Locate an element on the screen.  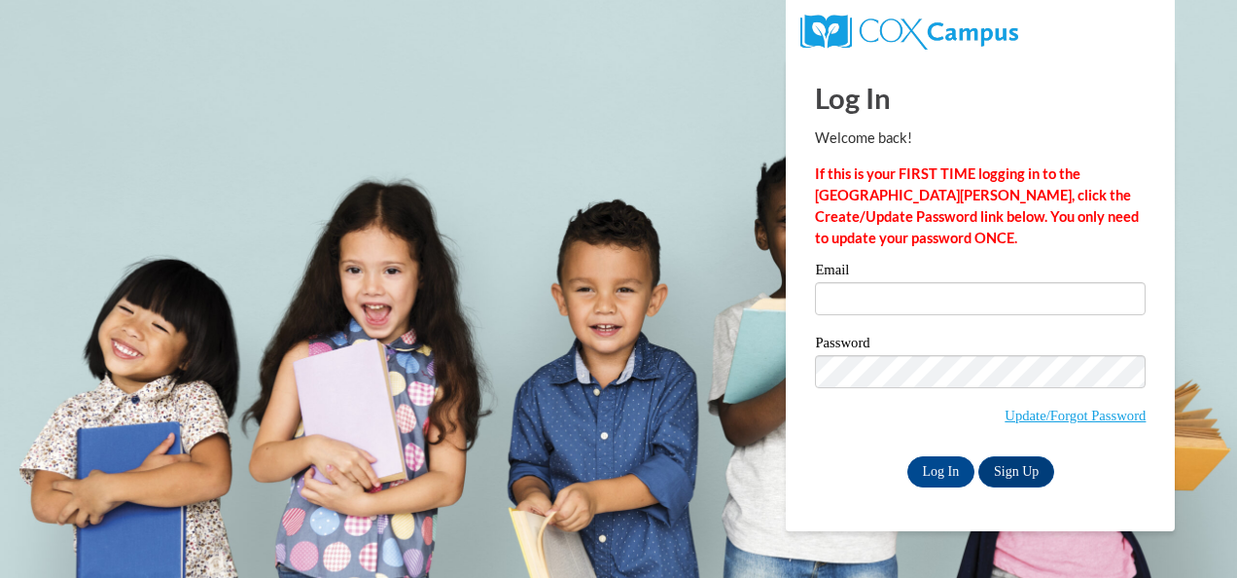
a: Update/Forgot Password is located at coordinates (1074, 415).